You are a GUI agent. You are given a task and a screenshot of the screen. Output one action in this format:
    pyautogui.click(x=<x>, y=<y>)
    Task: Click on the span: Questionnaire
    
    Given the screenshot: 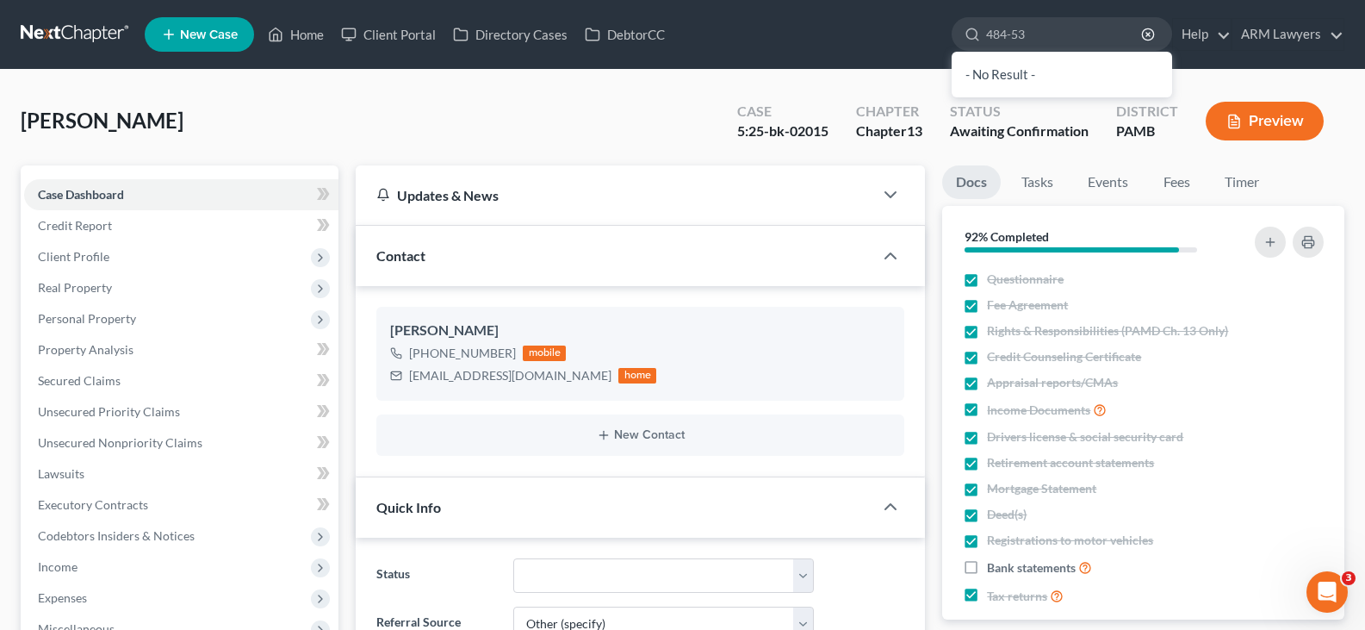 What is the action you would take?
    pyautogui.click(x=1025, y=279)
    